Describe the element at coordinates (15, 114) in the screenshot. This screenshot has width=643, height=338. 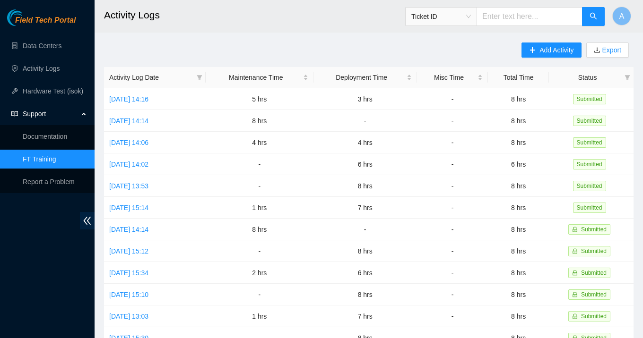
I see `span: read` at that location.